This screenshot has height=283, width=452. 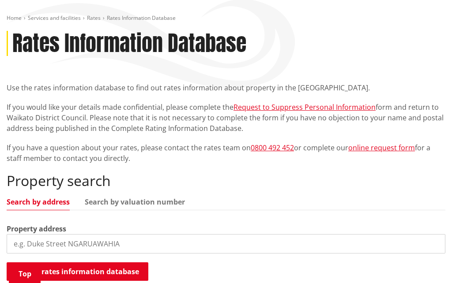 What do you see at coordinates (54, 18) in the screenshot?
I see `a: Services and facilities` at bounding box center [54, 18].